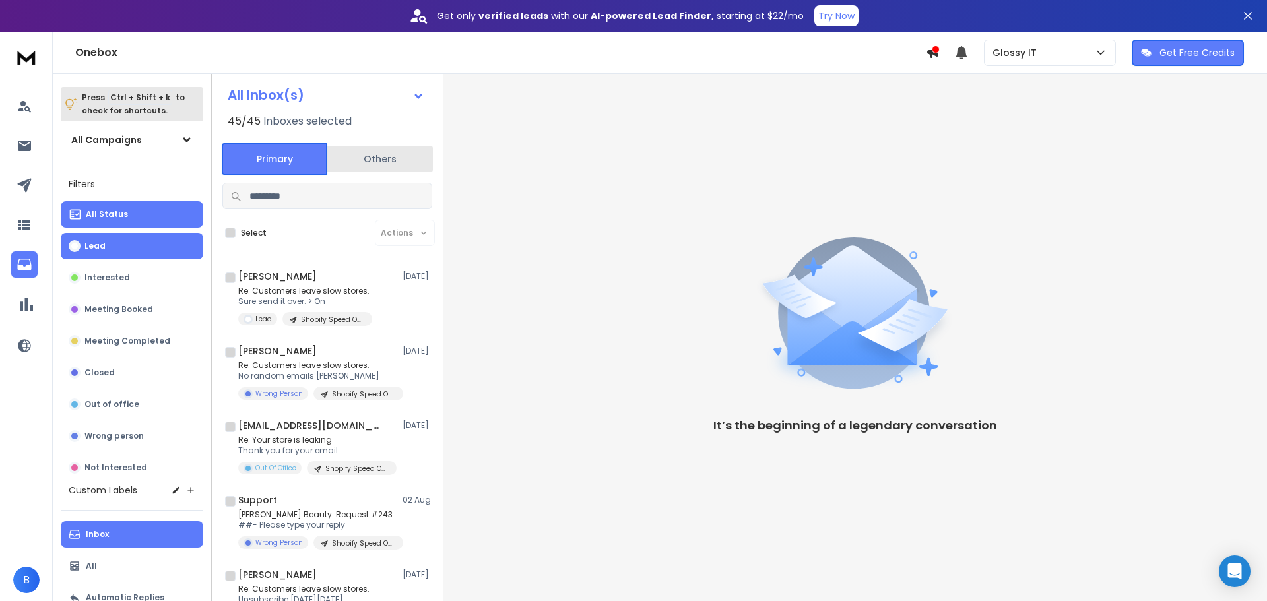 The image size is (1267, 601). What do you see at coordinates (91, 566) in the screenshot?
I see `p: All` at bounding box center [91, 566].